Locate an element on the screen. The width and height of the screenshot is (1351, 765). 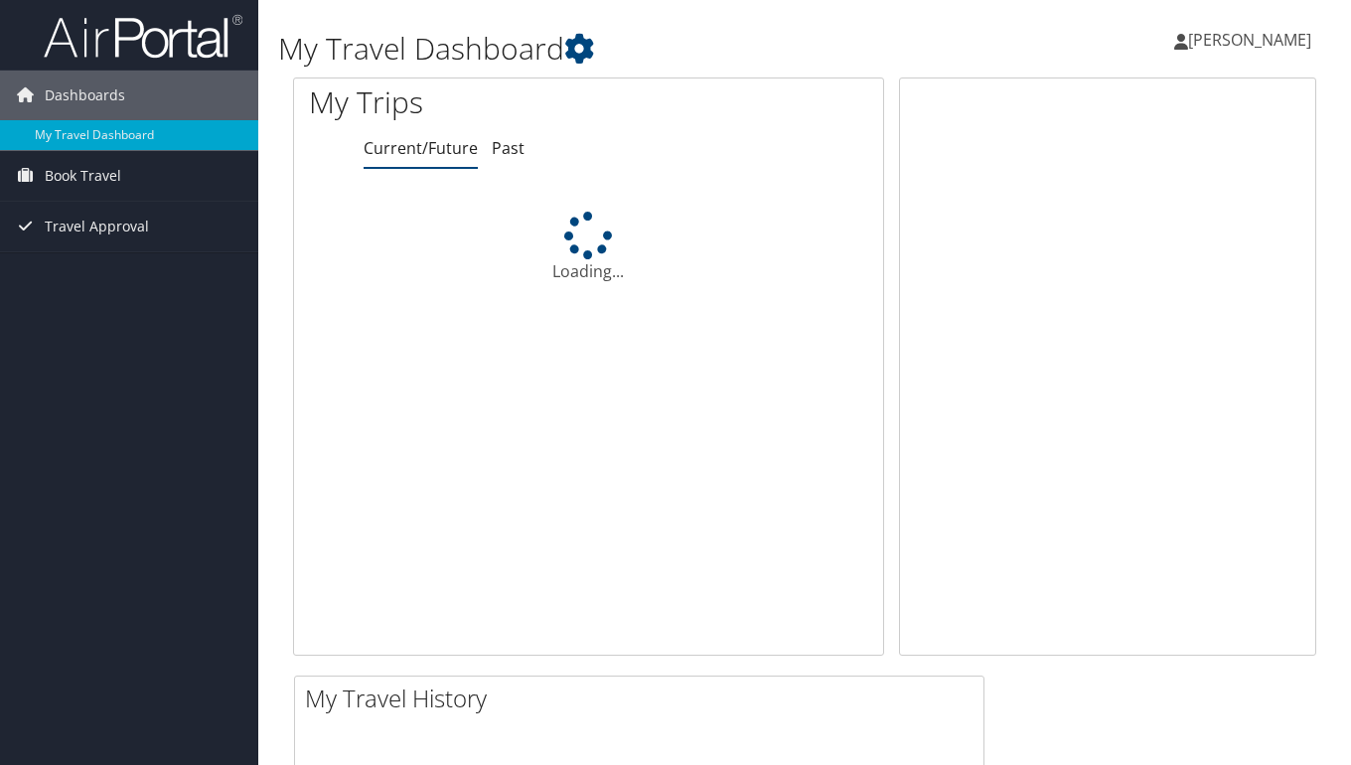
div: Loading... is located at coordinates (588, 247).